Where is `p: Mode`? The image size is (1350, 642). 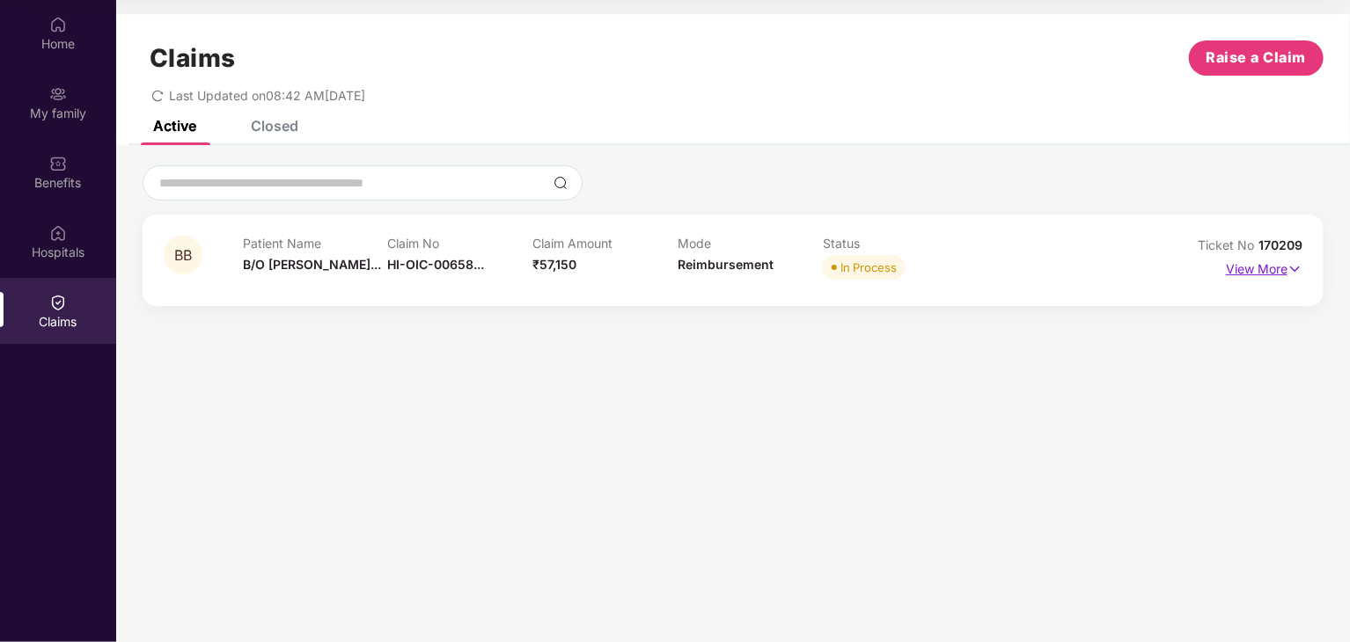
p: Mode is located at coordinates (750, 243).